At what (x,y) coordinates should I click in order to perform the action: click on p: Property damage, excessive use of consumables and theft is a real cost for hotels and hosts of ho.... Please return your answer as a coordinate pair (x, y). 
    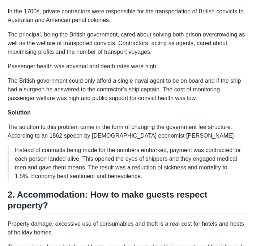
    Looking at the image, I should click on (128, 228).